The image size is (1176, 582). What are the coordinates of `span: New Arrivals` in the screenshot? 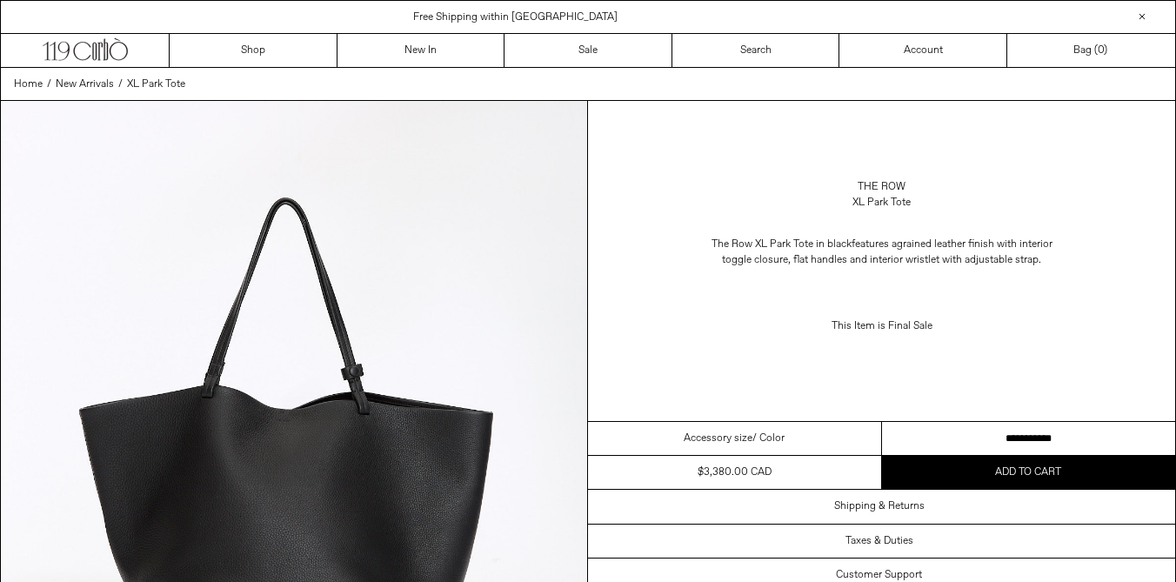 It's located at (84, 84).